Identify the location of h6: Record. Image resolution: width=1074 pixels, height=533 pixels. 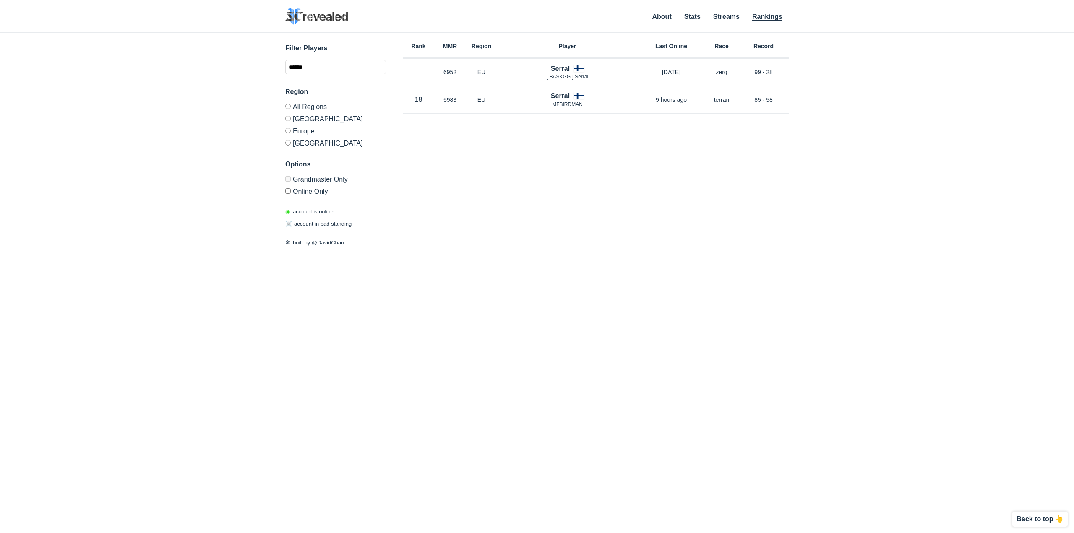
(764, 46).